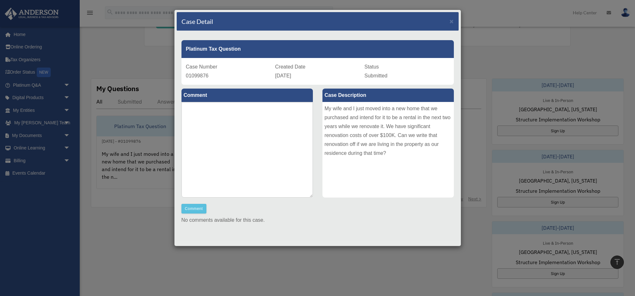 This screenshot has height=296, width=635. Describe the element at coordinates (388, 95) in the screenshot. I see `label: Case Description` at that location.